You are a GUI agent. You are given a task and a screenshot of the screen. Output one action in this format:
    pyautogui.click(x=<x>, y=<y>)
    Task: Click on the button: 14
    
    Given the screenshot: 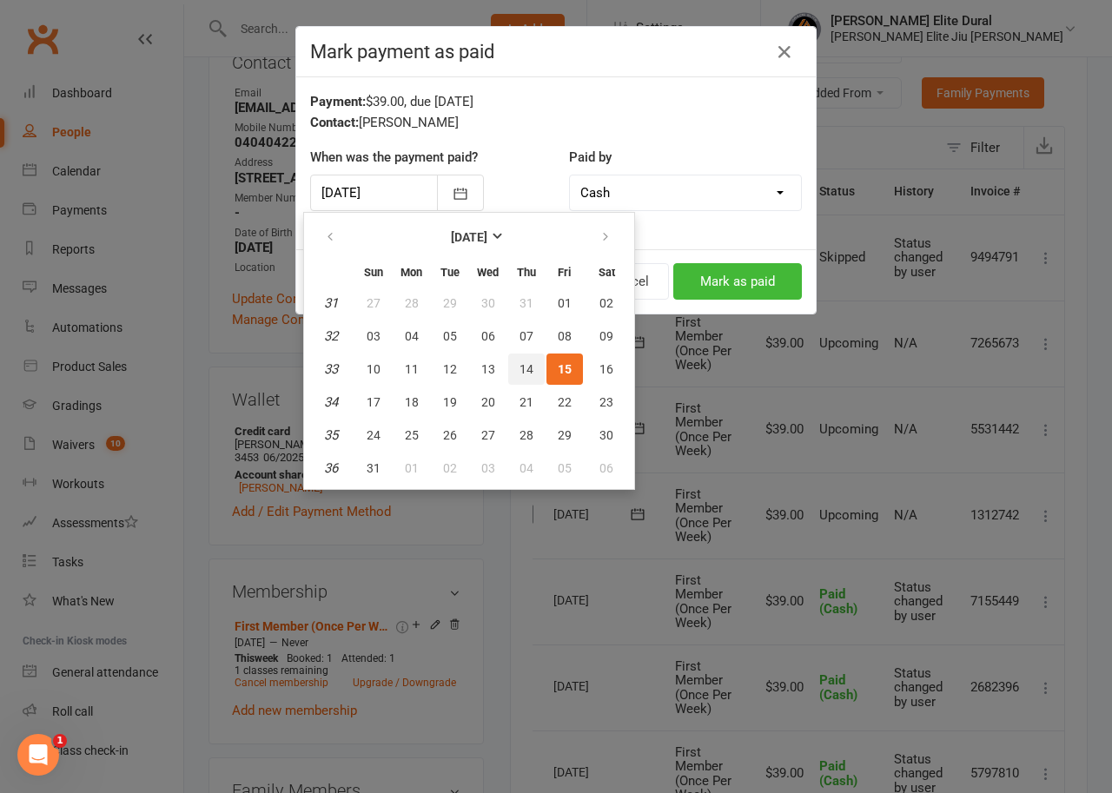 What is the action you would take?
    pyautogui.click(x=527, y=369)
    